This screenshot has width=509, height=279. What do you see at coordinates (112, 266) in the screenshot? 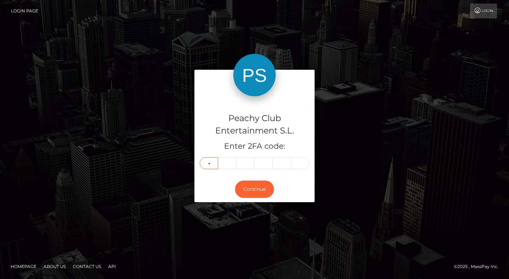
I see `a: API` at bounding box center [112, 266].